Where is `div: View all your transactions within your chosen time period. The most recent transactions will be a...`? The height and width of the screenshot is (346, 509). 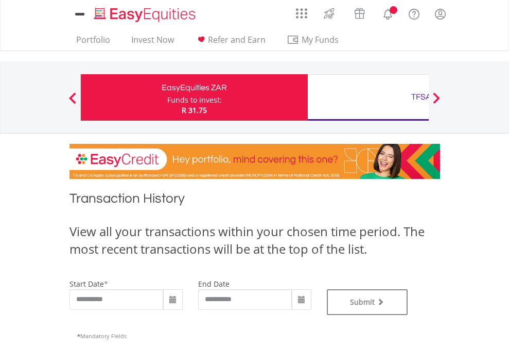
div: View all your transactions within your chosen time period. The most recent transactions will be a... is located at coordinates (255, 240).